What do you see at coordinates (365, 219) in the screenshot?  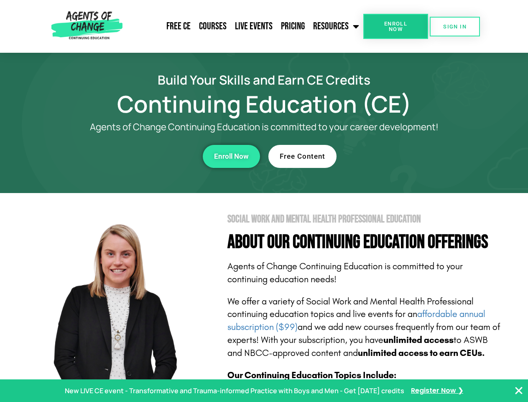 I see `h2: Social Work and Mental Health Professional Education` at bounding box center [365, 219].